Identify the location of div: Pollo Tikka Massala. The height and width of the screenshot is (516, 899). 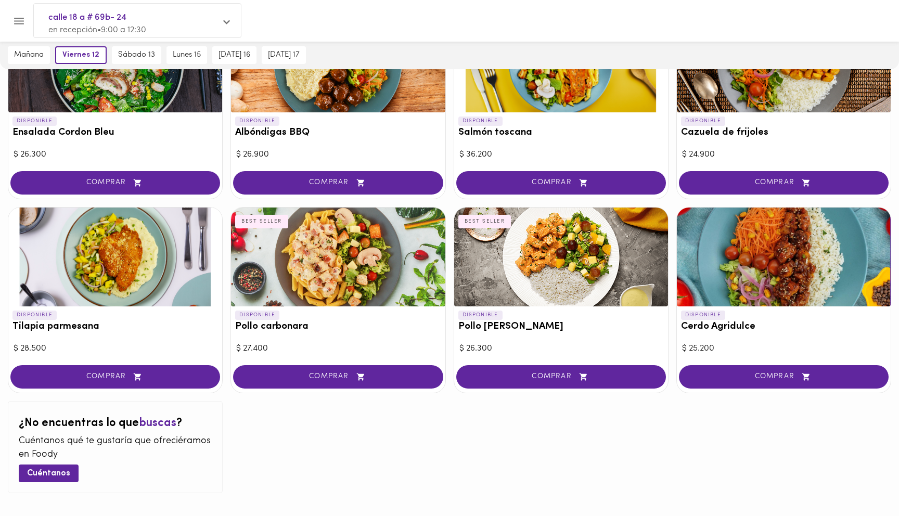
(561, 257).